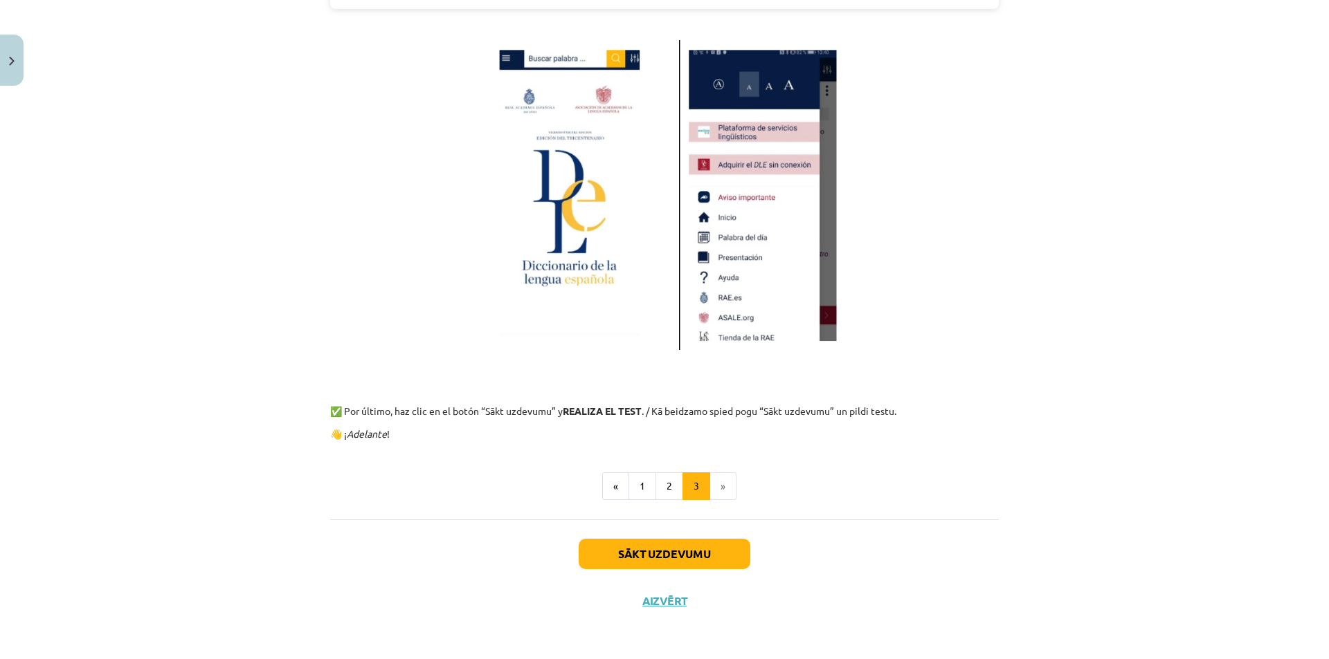  Describe the element at coordinates (696, 486) in the screenshot. I see `button: 3` at that location.